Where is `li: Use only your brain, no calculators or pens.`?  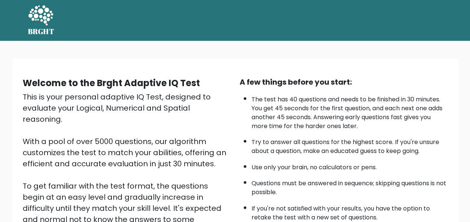
li: Use only your brain, no calculators or pens. is located at coordinates (350, 166).